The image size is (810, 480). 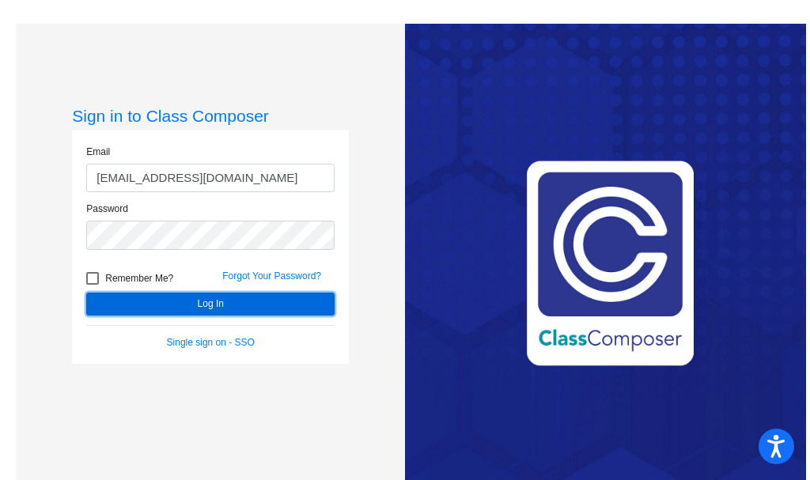 What do you see at coordinates (107, 209) in the screenshot?
I see `label: Password` at bounding box center [107, 209].